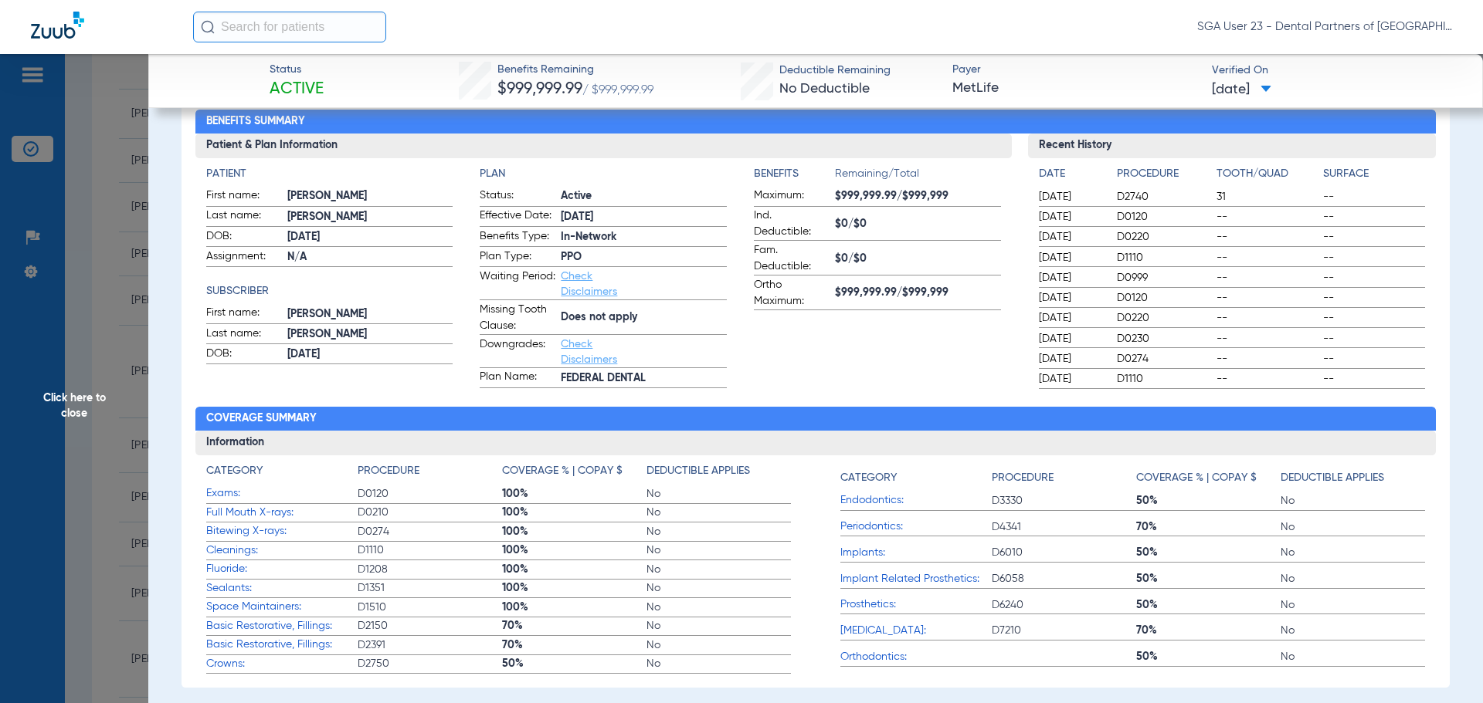 The height and width of the screenshot is (703, 1483). I want to click on span: D1110, so click(429, 551).